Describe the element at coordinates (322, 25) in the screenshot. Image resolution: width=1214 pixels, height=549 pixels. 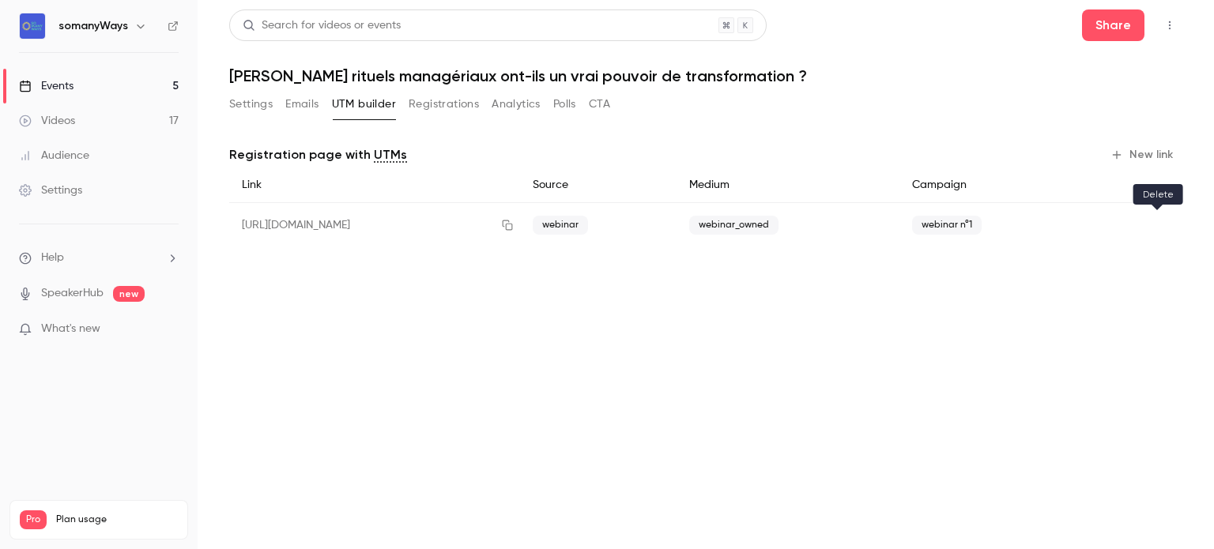
I see `div: Search for videos or events` at that location.